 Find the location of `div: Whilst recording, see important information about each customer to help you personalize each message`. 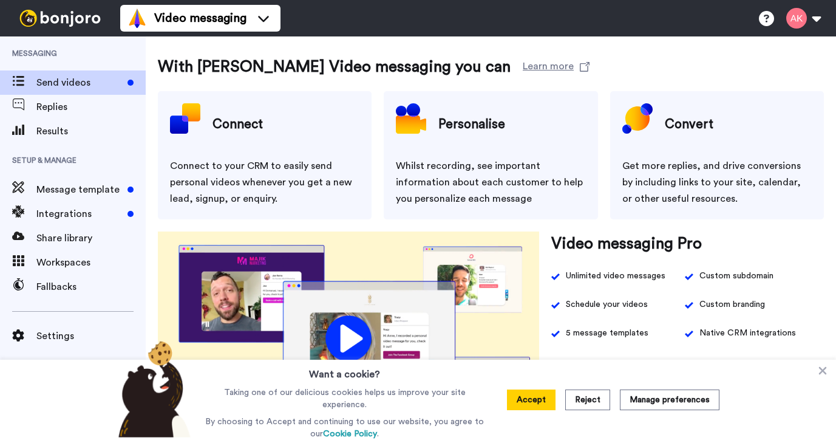

div: Whilst recording, see important information about each customer to help you personalize each message is located at coordinates (491, 182).